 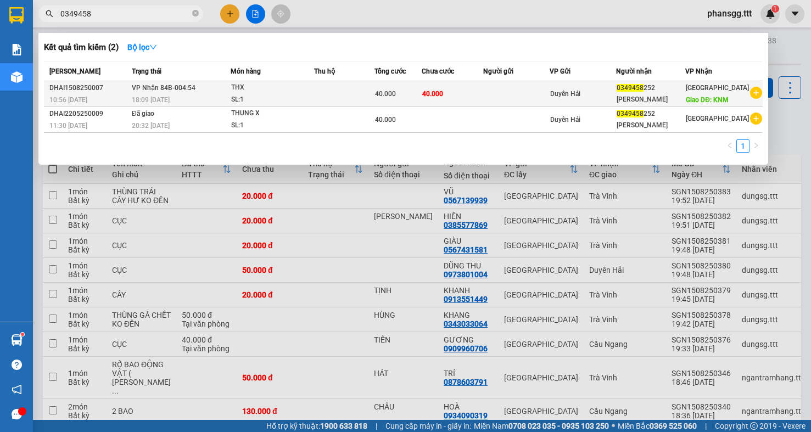 What do you see at coordinates (16, 15) in the screenshot?
I see `img: logo-vxr` at bounding box center [16, 15].